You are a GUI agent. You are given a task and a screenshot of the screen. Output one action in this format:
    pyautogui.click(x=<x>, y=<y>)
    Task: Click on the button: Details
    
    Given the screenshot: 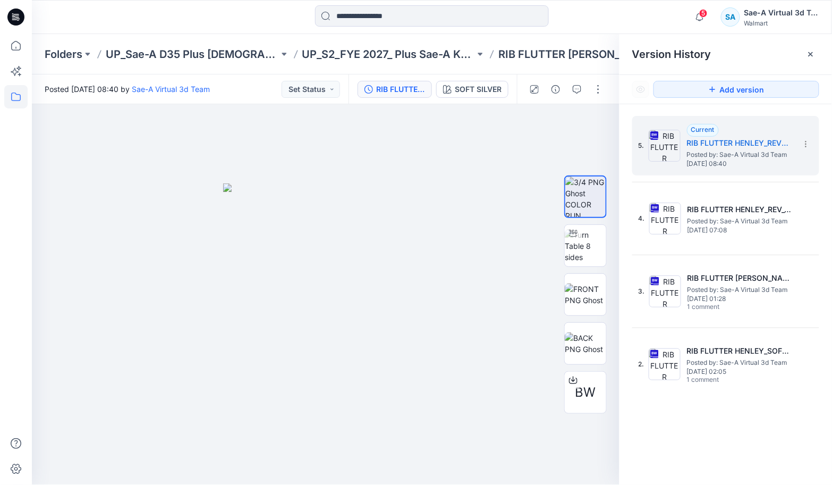 What is the action you would take?
    pyautogui.click(x=556, y=89)
    